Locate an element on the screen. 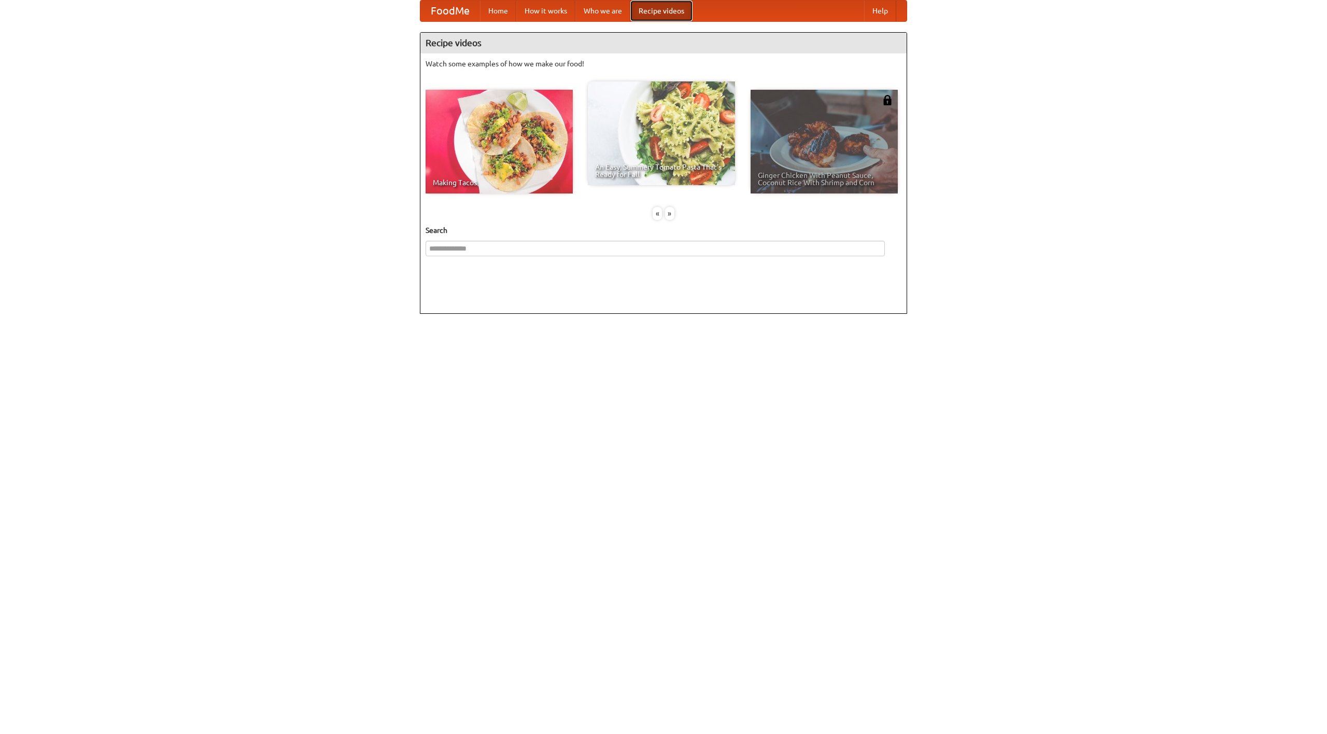 Image resolution: width=1327 pixels, height=734 pixels. span: Making Tacos is located at coordinates (499, 182).